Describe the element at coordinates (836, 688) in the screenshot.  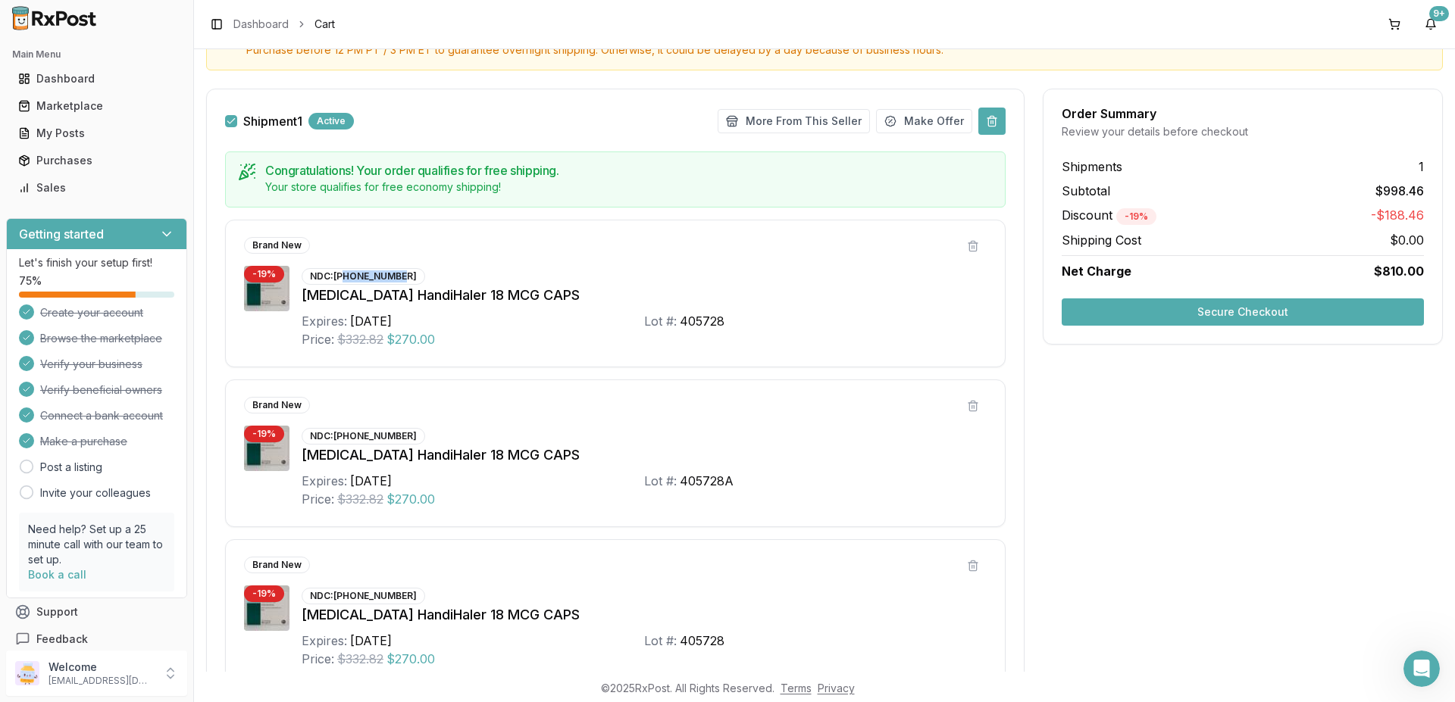
I see `a: Privacy` at that location.